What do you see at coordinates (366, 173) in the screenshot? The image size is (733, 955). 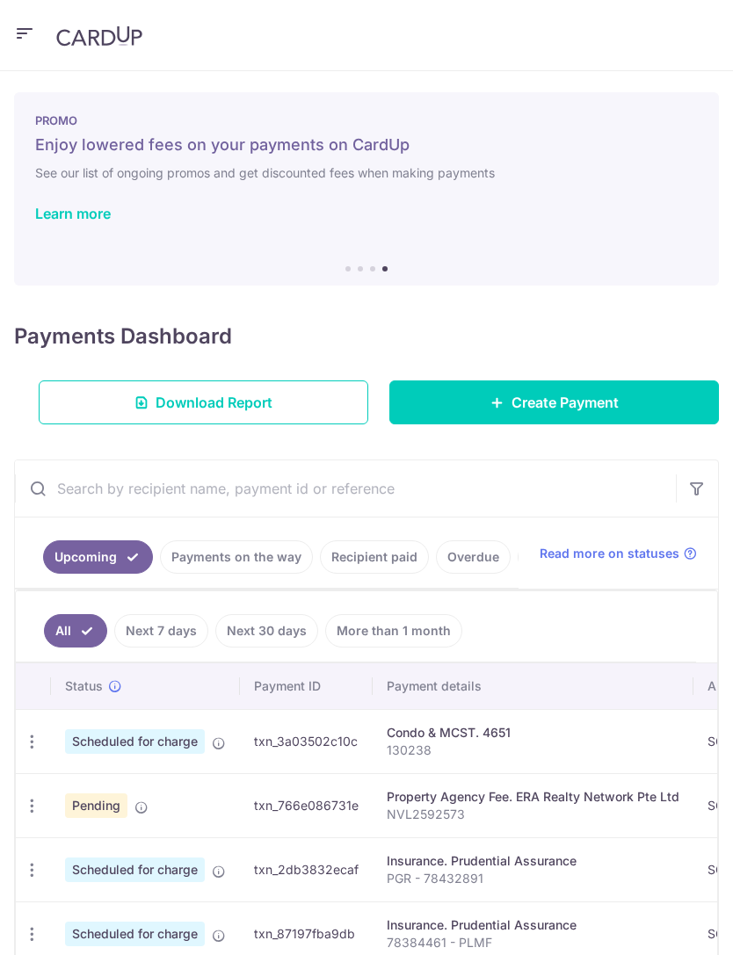 I see `h6: See our list of ongoing promos and get discounted fees when making payments` at bounding box center [366, 173].